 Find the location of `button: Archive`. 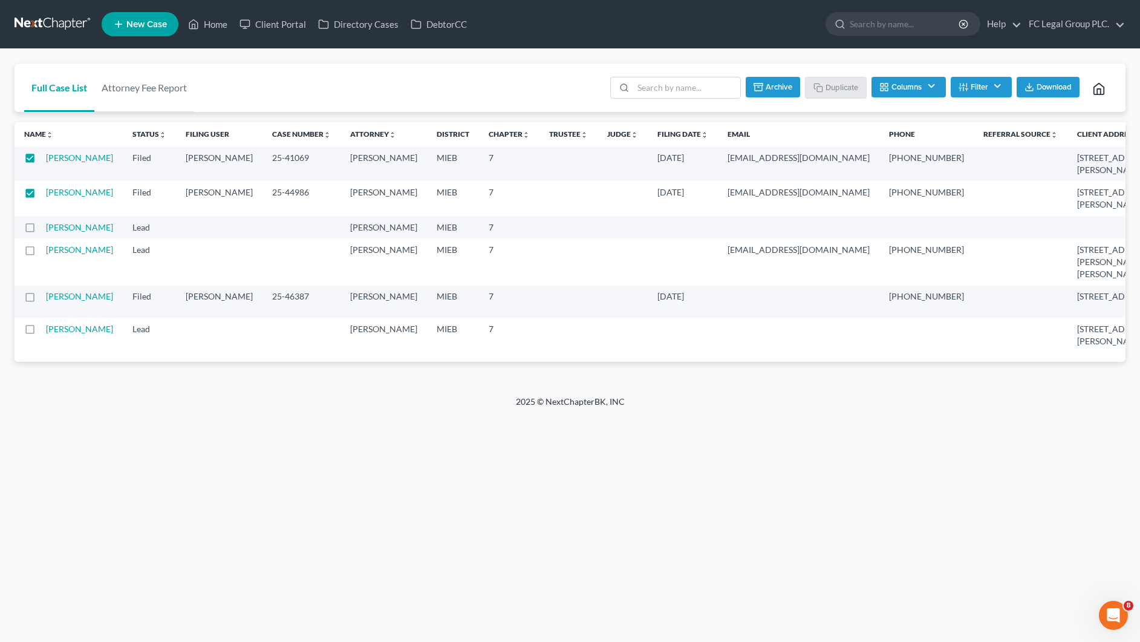

button: Archive is located at coordinates (773, 87).